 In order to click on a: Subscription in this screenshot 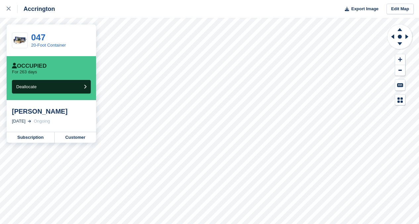, I will do `click(30, 138)`.